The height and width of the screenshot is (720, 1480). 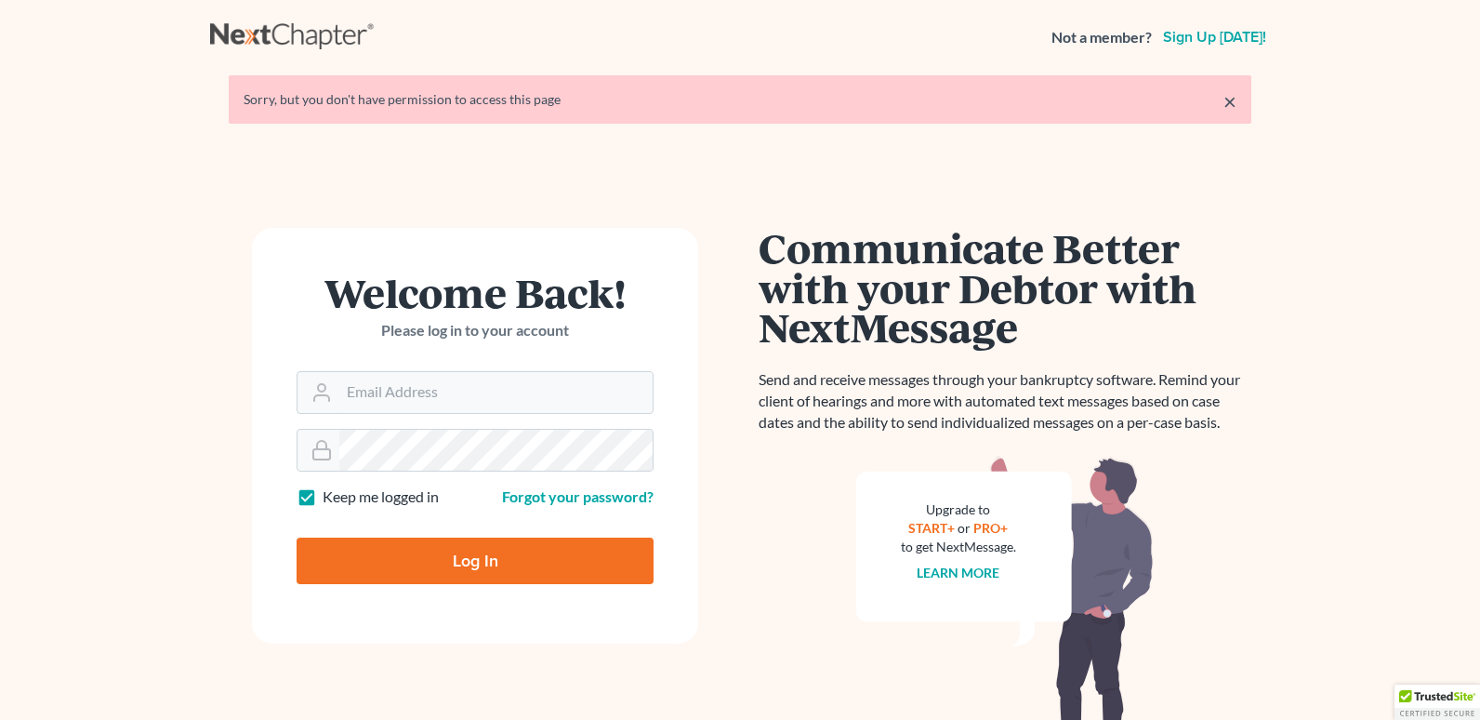 I want to click on div: Upgrade to, so click(x=959, y=510).